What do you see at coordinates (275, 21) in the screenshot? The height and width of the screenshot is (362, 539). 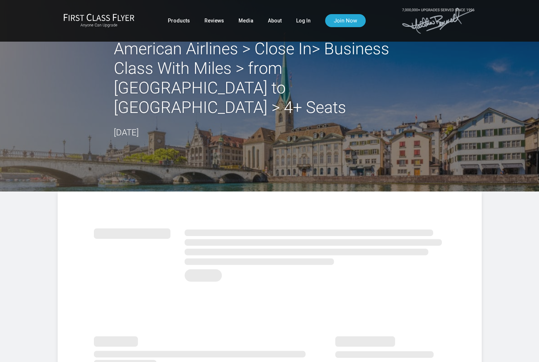 I see `a: About` at bounding box center [275, 21].